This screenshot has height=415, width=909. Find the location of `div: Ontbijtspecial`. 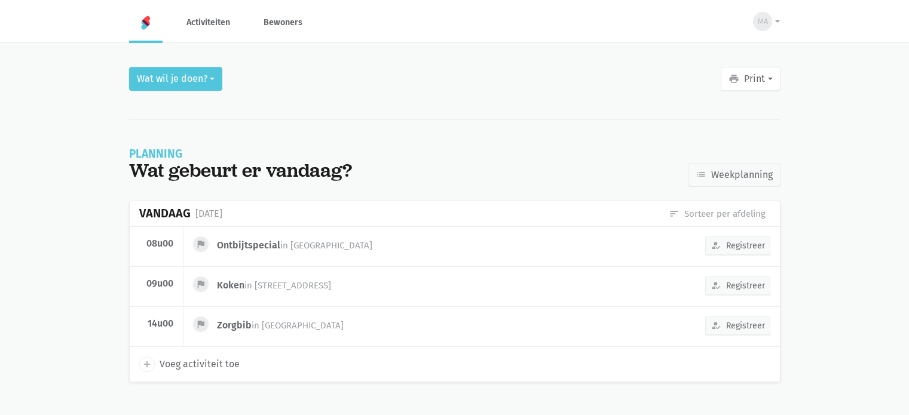

div: Ontbijtspecial is located at coordinates (299, 246).